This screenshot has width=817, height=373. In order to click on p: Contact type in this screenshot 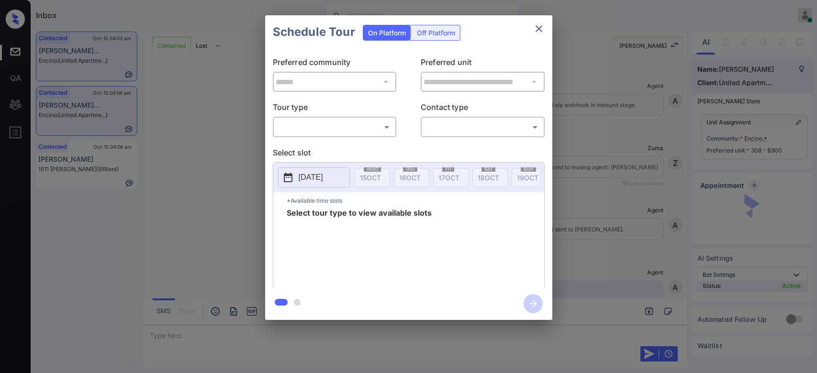, I will do `click(482, 109)`.